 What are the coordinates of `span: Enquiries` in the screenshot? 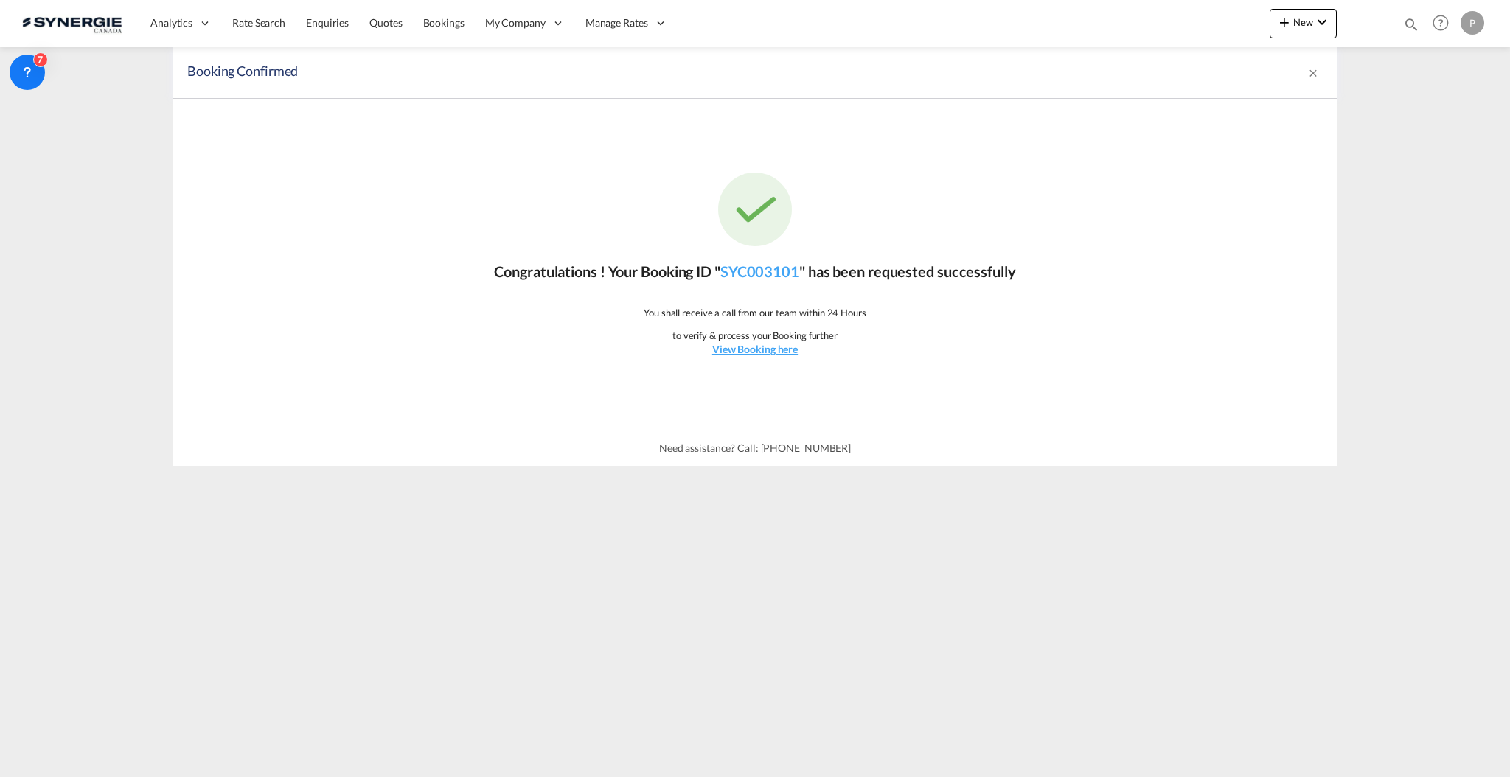 It's located at (327, 22).